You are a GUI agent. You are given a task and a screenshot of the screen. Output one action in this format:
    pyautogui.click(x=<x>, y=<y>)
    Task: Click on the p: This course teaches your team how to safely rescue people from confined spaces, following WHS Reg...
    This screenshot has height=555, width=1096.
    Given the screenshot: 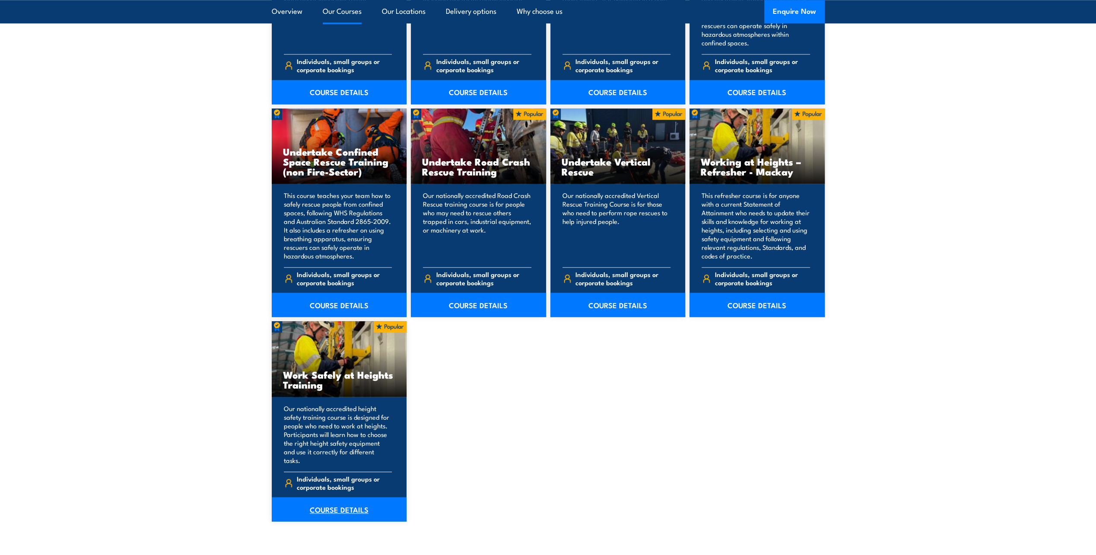 What is the action you would take?
    pyautogui.click(x=338, y=226)
    